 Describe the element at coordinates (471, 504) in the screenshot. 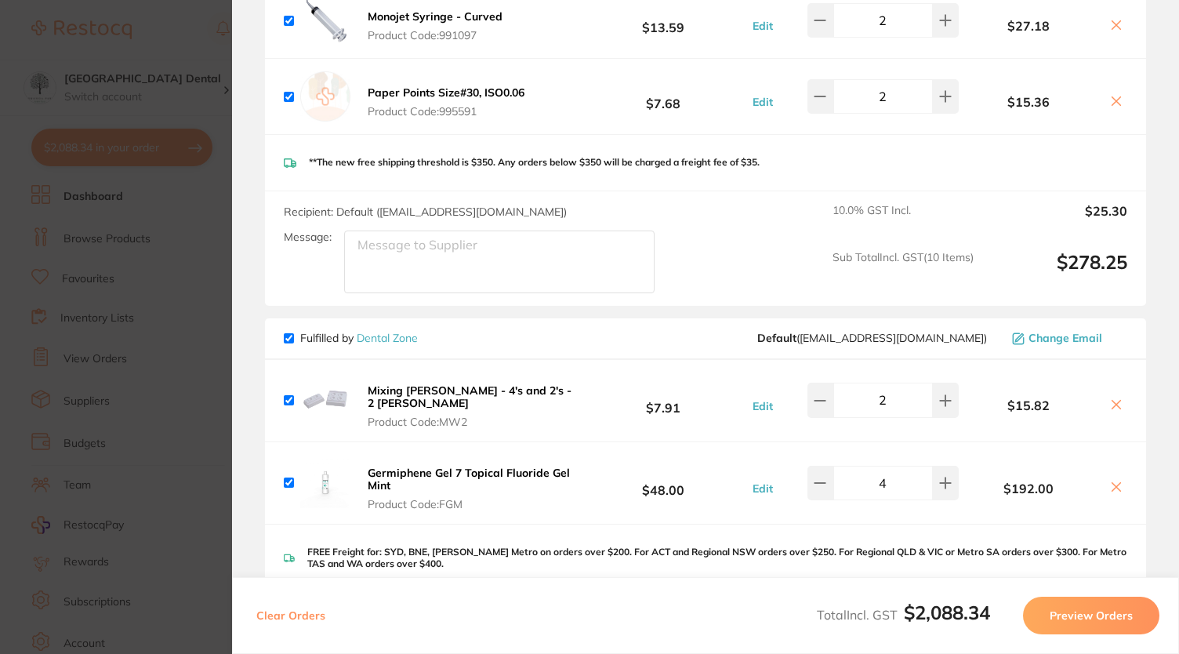

I see `span: Product Code: FGM` at that location.